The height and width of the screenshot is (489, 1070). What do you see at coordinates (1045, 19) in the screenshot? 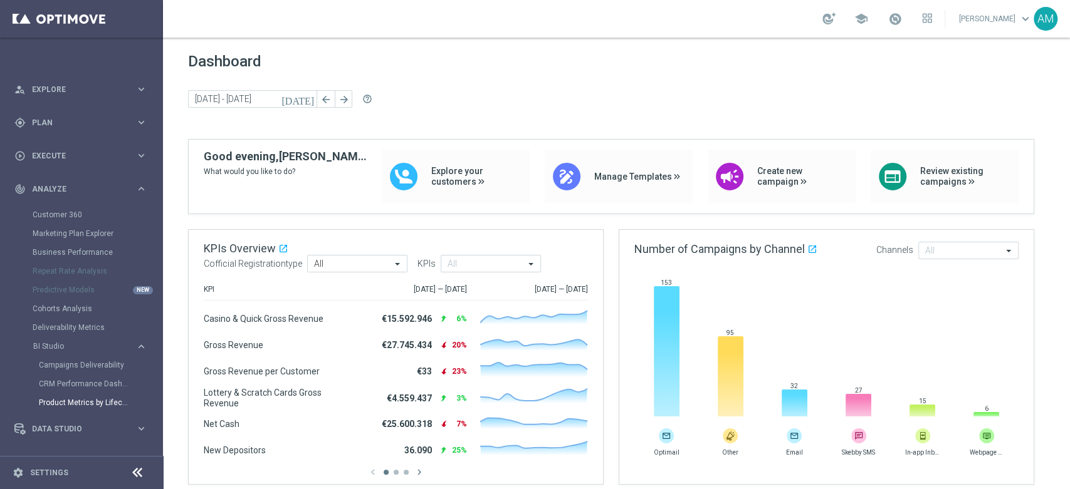
I see `div: AM` at bounding box center [1045, 19].